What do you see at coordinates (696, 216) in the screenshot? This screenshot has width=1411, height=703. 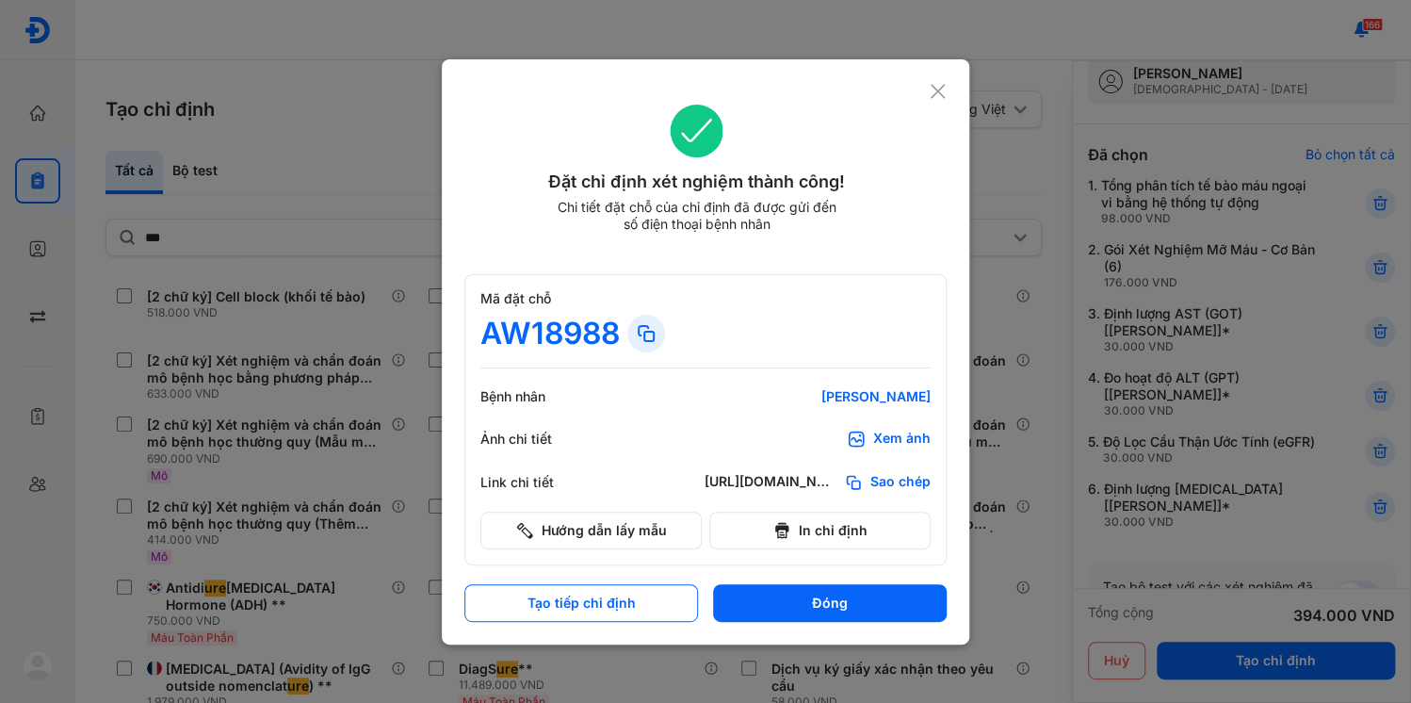 I see `div: Chi tiết đặt chỗ của chỉ định đã được gửi đến số điện thoại bệnh nhân` at bounding box center [696, 216].